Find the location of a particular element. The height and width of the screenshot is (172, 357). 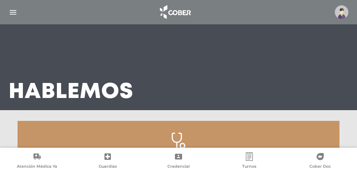

span: Credencial is located at coordinates (178, 167).